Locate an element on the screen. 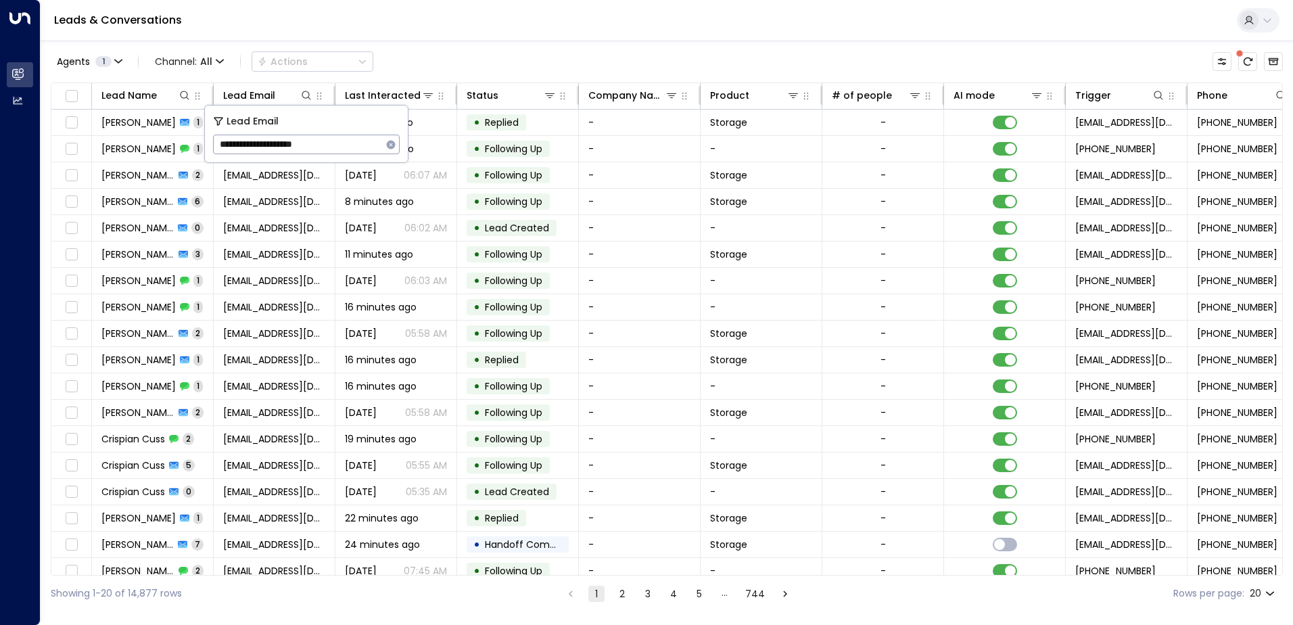 The image size is (1293, 625). p: 05:55 AM is located at coordinates (426, 465).